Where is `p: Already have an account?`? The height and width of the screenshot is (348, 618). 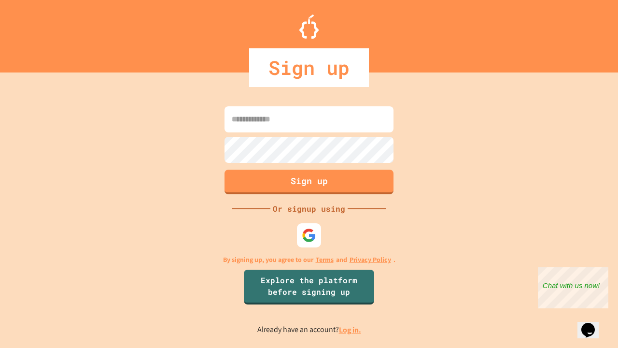
p: Already have an account? is located at coordinates (309, 329).